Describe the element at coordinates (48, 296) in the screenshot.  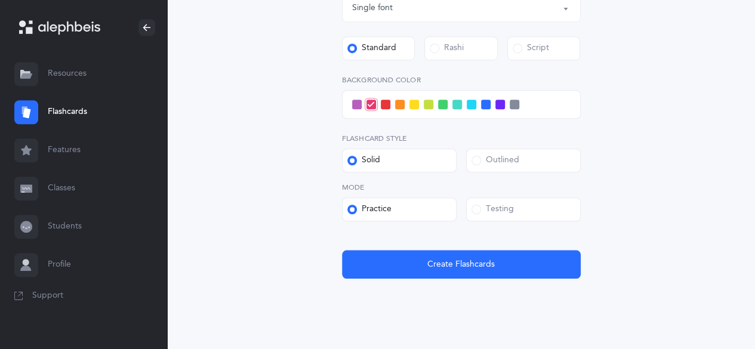
I see `span: Support` at that location.